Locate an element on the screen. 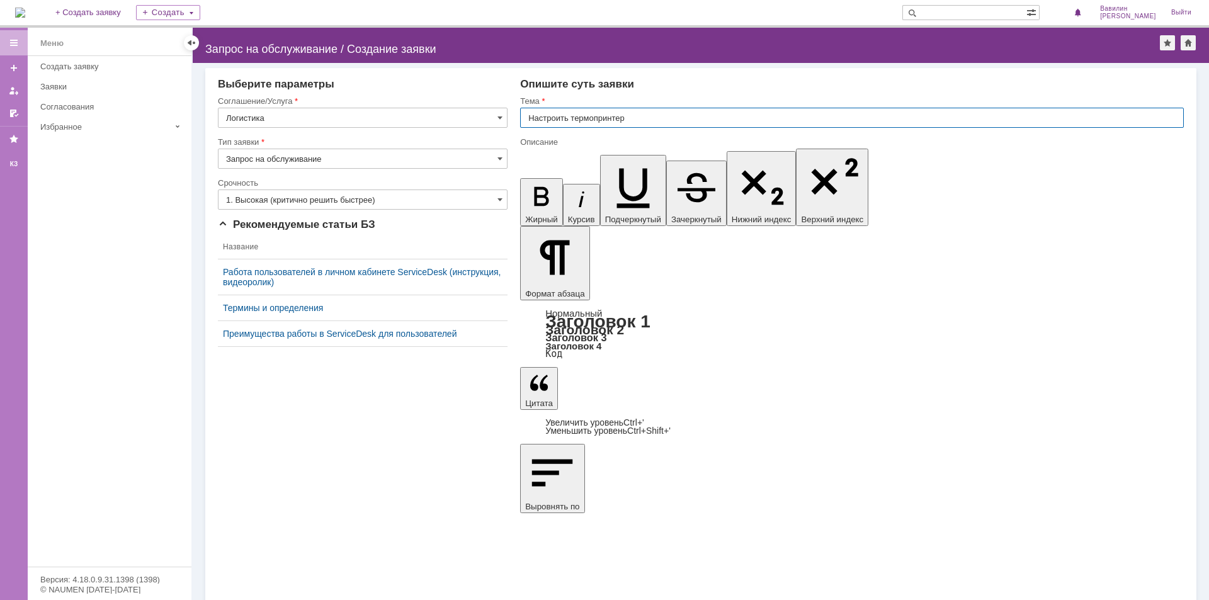 This screenshot has width=1209, height=600. div: Описание is located at coordinates (851, 142).